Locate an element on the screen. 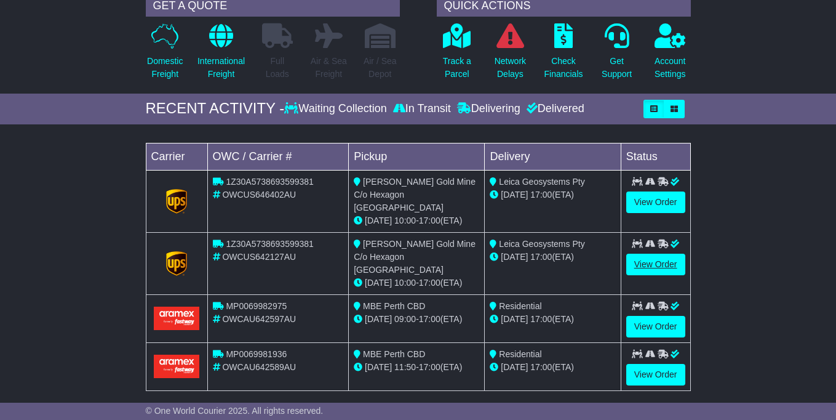 This screenshot has width=836, height=420. span: OWCUS646402AU is located at coordinates (259, 194).